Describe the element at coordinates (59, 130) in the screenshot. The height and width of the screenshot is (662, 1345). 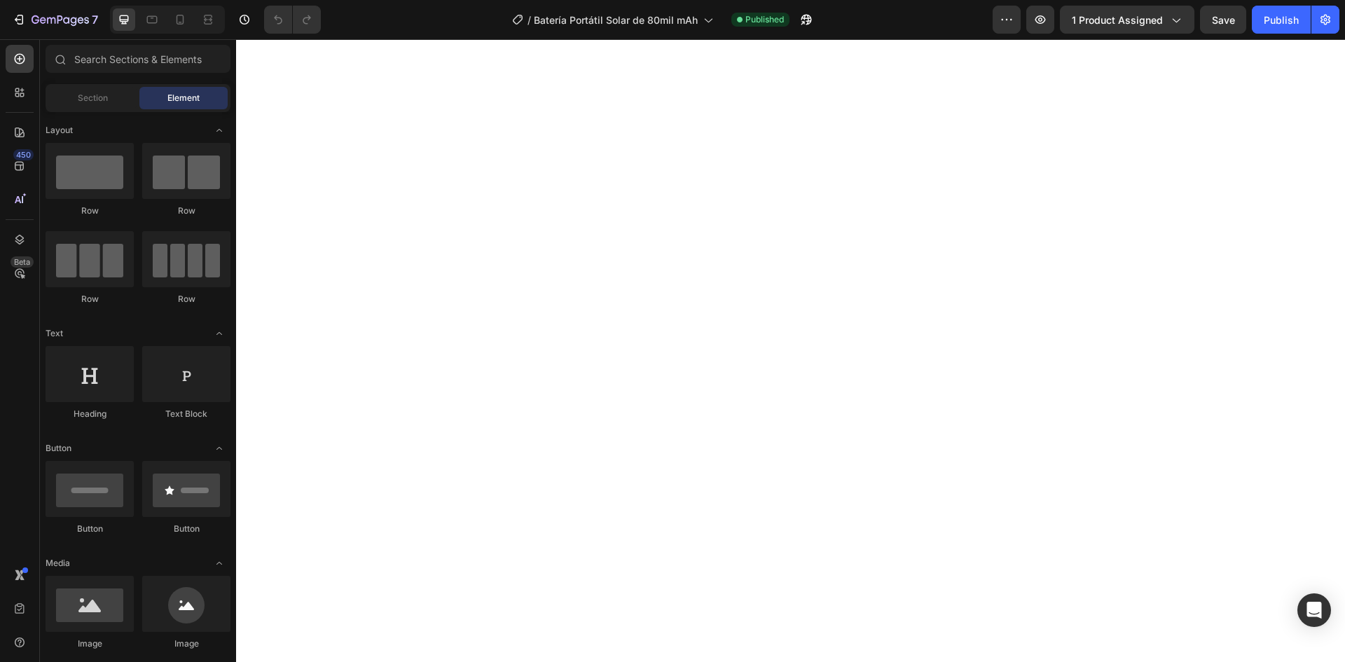
I see `span: Layout` at that location.